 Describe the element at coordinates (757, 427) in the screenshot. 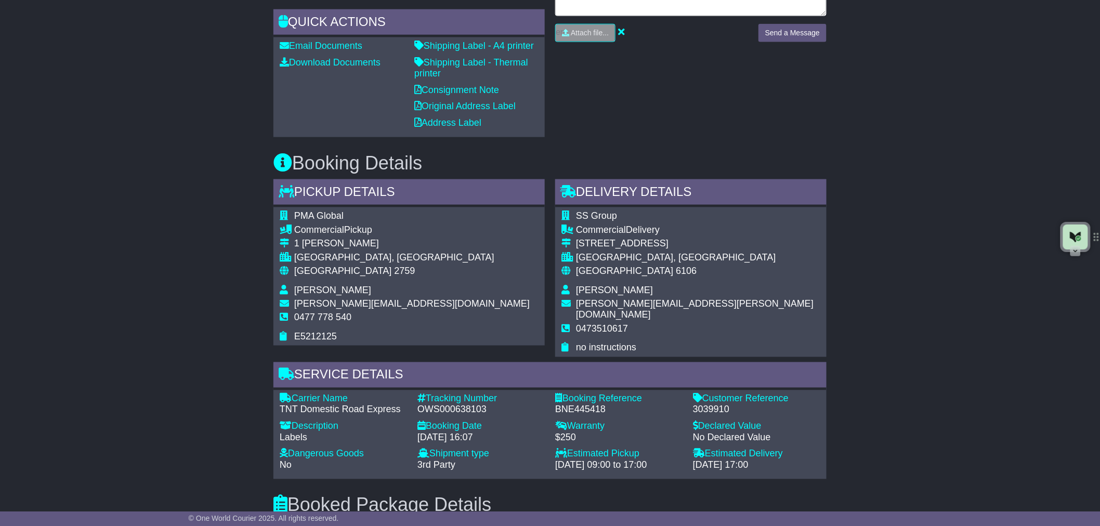

I see `div: Declared Value` at that location.